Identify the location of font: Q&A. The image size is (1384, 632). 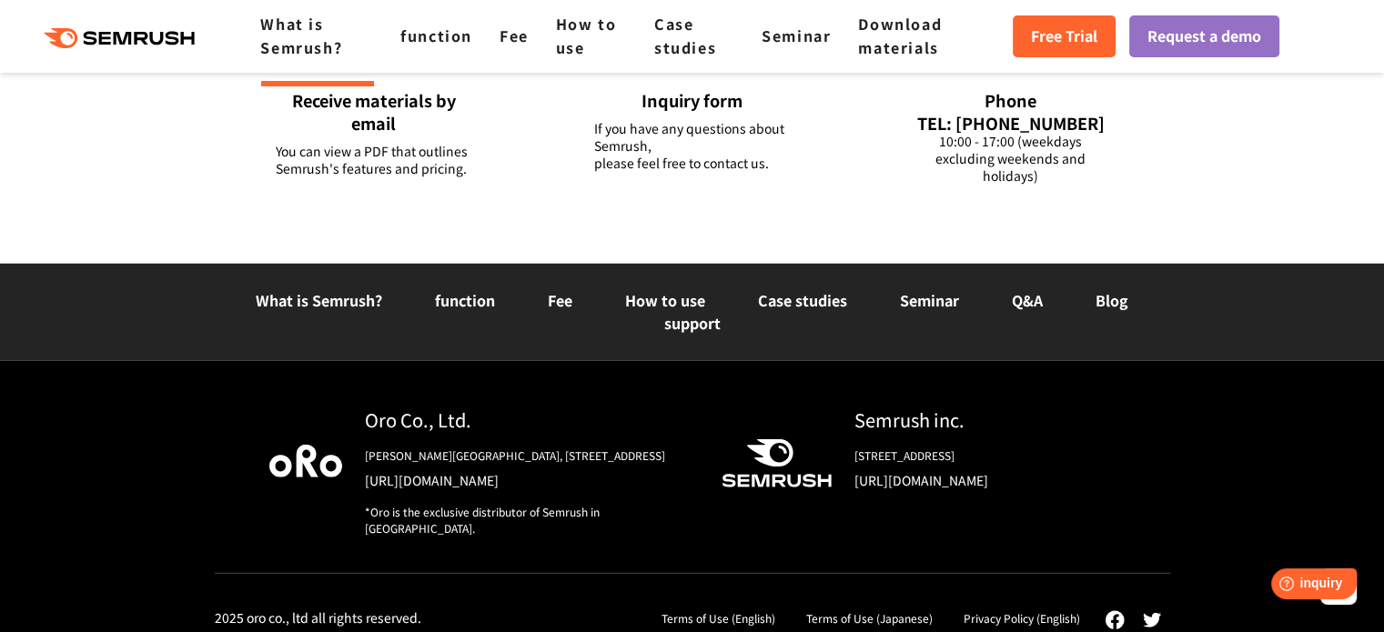
(1027, 300).